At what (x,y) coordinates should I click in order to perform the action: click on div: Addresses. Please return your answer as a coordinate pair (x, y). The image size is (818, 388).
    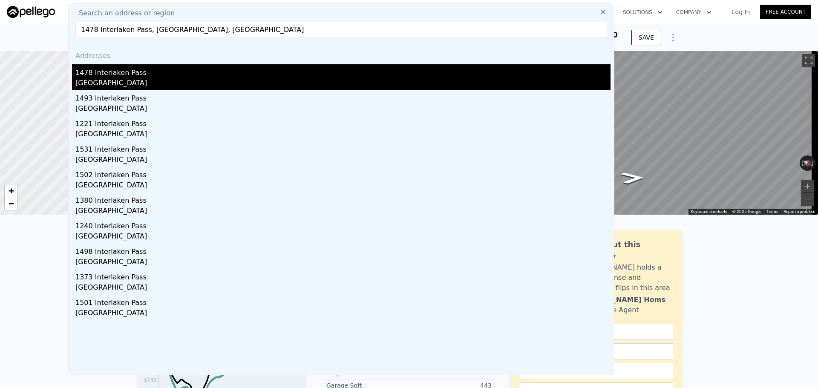
    Looking at the image, I should click on (341, 54).